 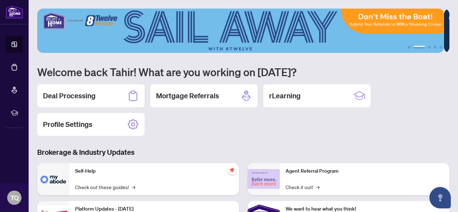 I want to click on button: Open asap, so click(x=440, y=198).